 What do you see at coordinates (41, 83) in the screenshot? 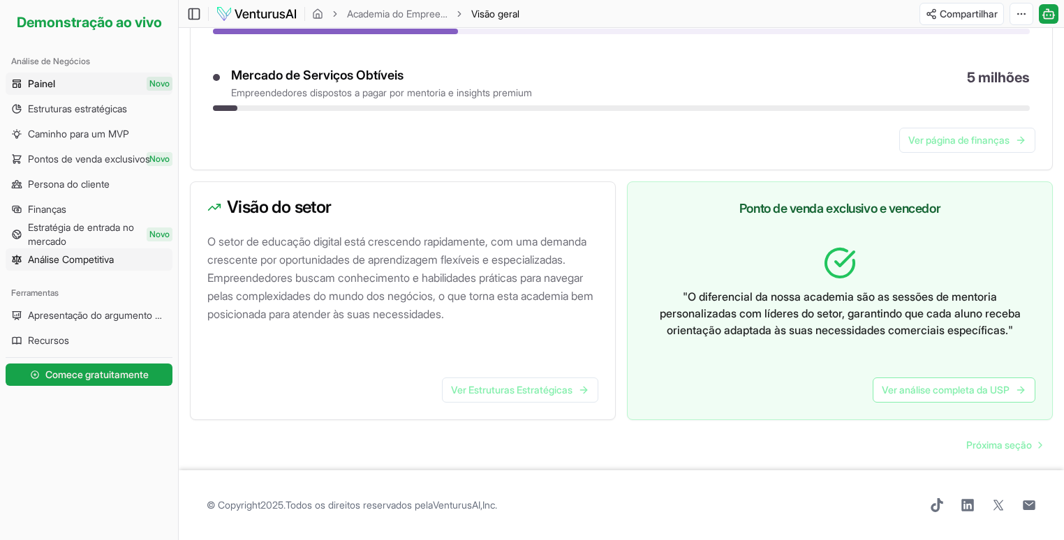
I see `font: Painel` at bounding box center [41, 83].